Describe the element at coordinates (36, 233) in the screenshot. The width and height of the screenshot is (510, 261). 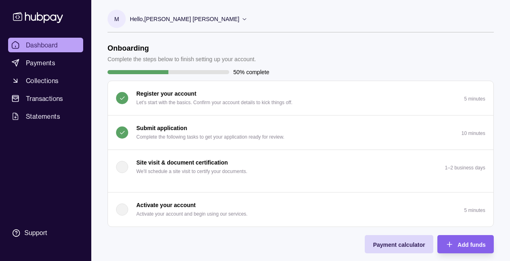
I see `div: Support` at that location.